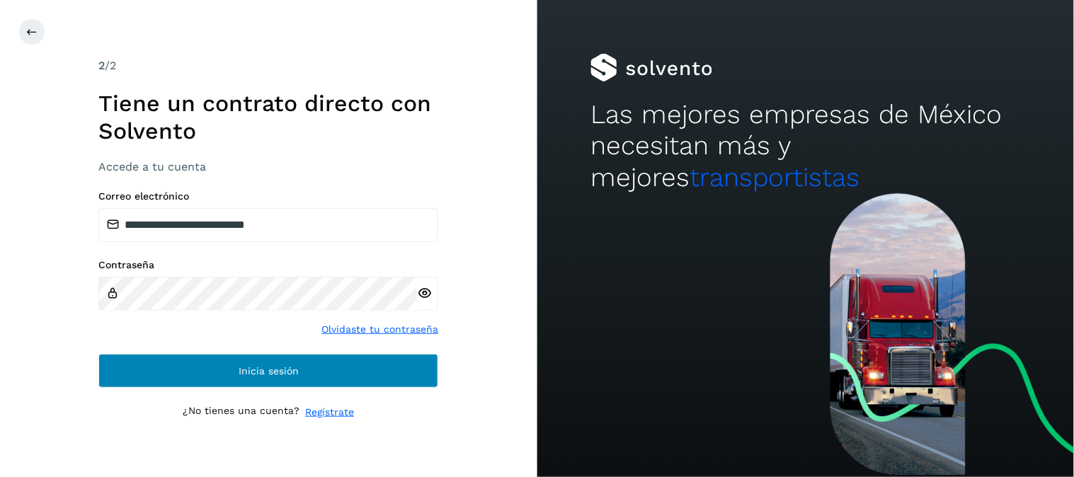 Image resolution: width=1074 pixels, height=477 pixels. I want to click on a: Regístrate, so click(329, 412).